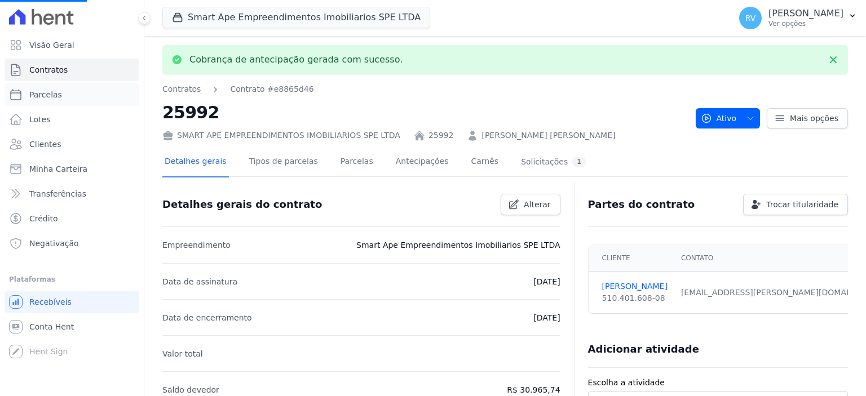 This screenshot has height=396, width=866. What do you see at coordinates (196, 162) in the screenshot?
I see `a: Detalhes gerais` at bounding box center [196, 162].